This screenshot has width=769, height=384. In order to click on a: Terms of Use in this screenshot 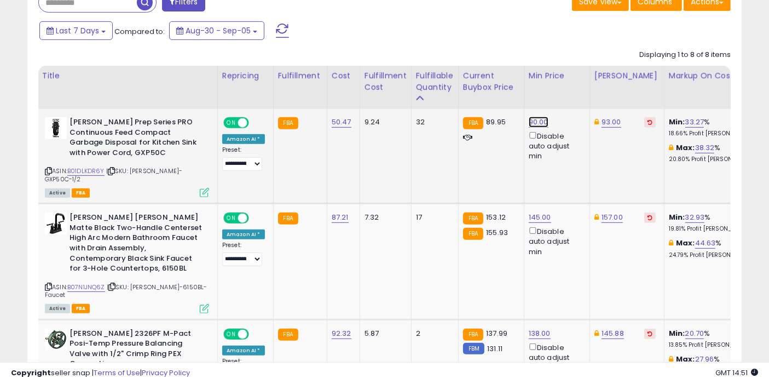, I will do `click(117, 372)`.